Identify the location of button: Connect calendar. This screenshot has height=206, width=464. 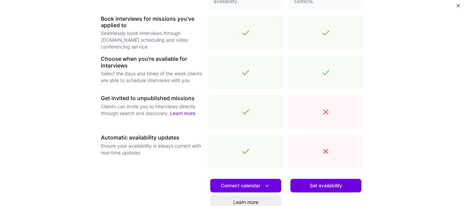
(246, 186).